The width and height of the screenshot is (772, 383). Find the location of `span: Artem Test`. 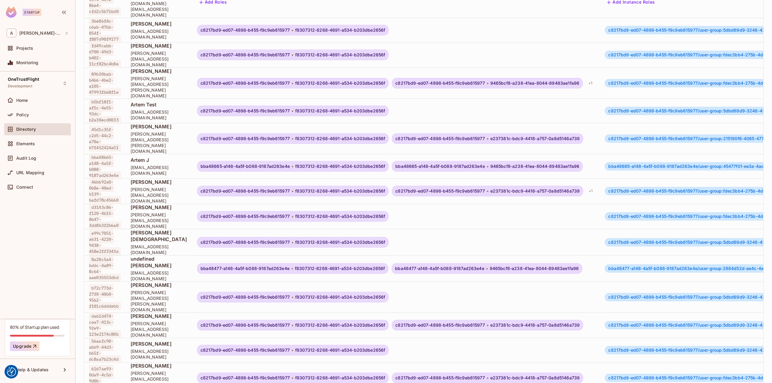

span: Artem Test is located at coordinates (159, 105).